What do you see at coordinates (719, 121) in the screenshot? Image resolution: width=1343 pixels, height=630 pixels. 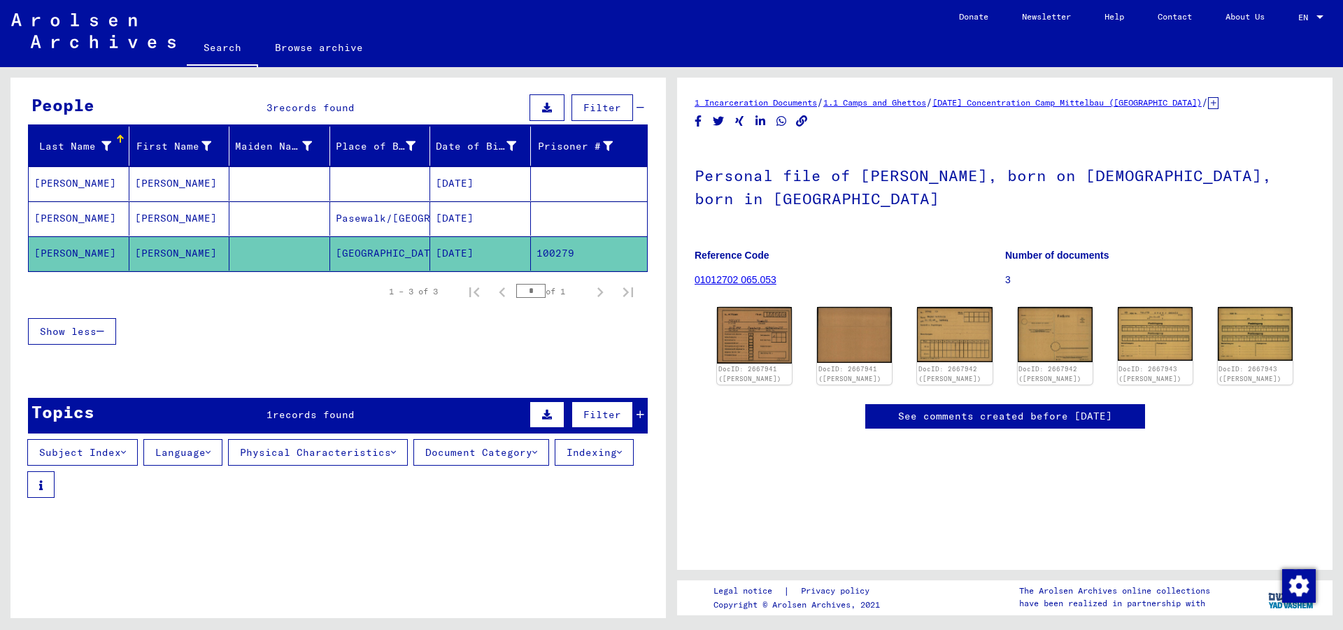 I see `button: Share on Twitter` at bounding box center [719, 121].